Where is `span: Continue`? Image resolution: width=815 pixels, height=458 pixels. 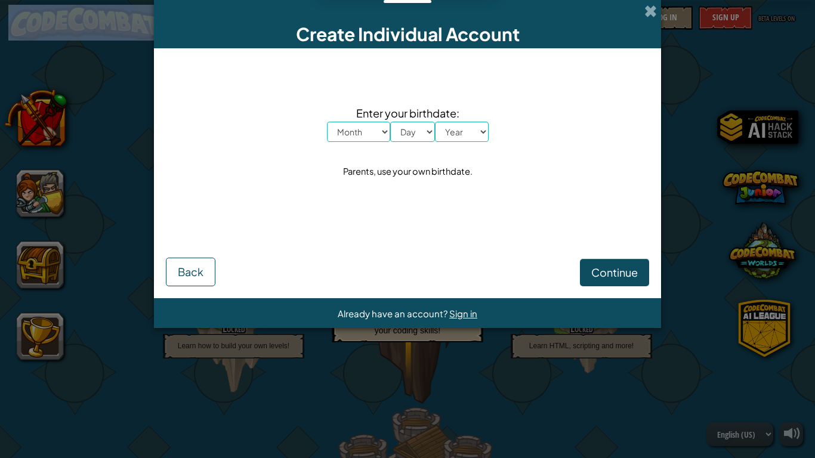 span: Continue is located at coordinates (615, 272).